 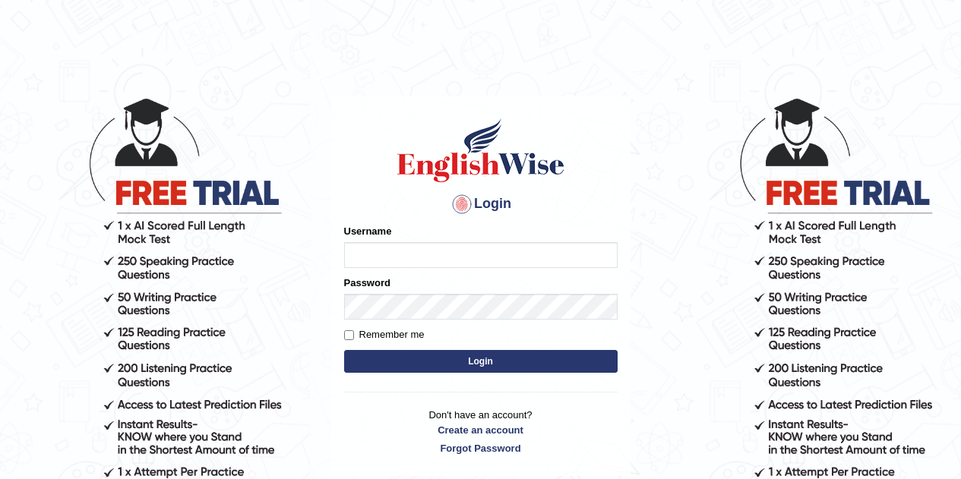 I want to click on a: Create an account, so click(x=481, y=430).